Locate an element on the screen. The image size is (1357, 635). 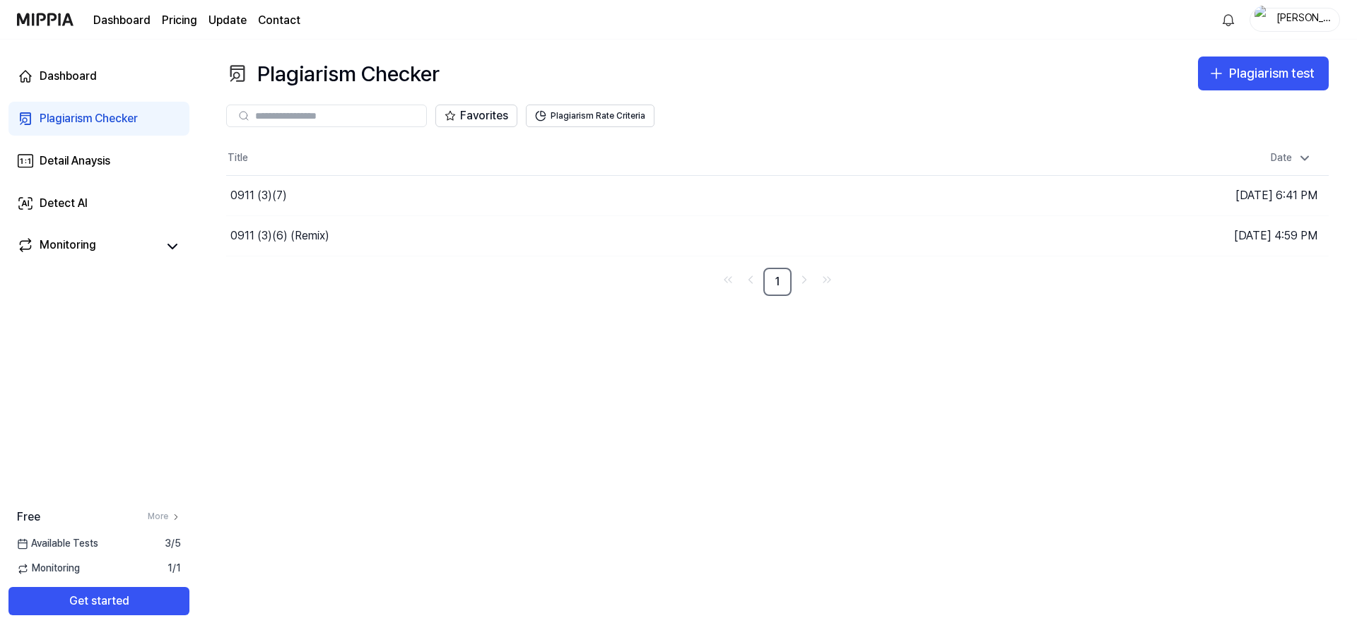
div: Date is located at coordinates (1291, 158).